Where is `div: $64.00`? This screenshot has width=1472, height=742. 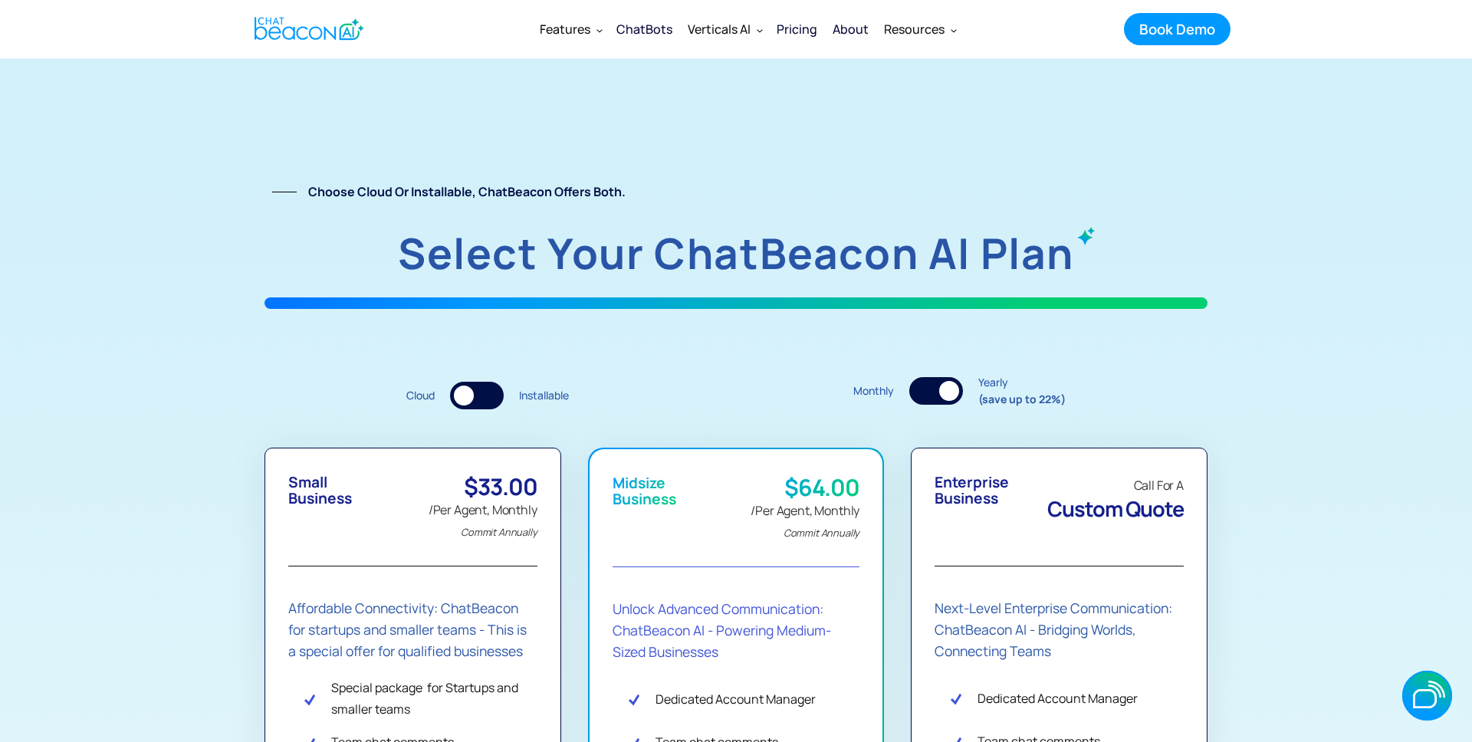 div: $64.00 is located at coordinates (805, 488).